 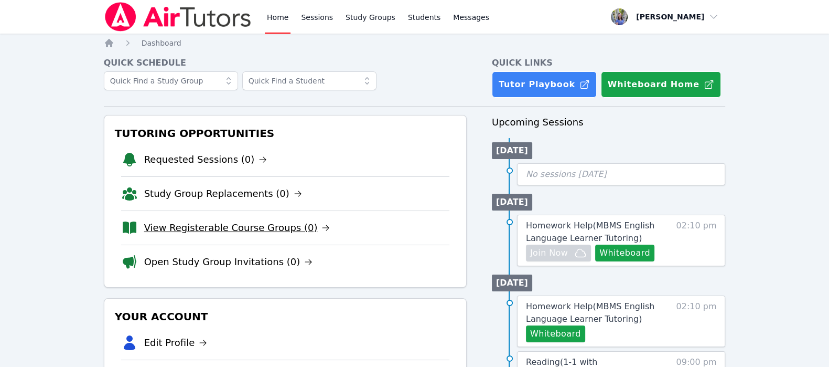 I want to click on a: Dashboard, so click(x=162, y=43).